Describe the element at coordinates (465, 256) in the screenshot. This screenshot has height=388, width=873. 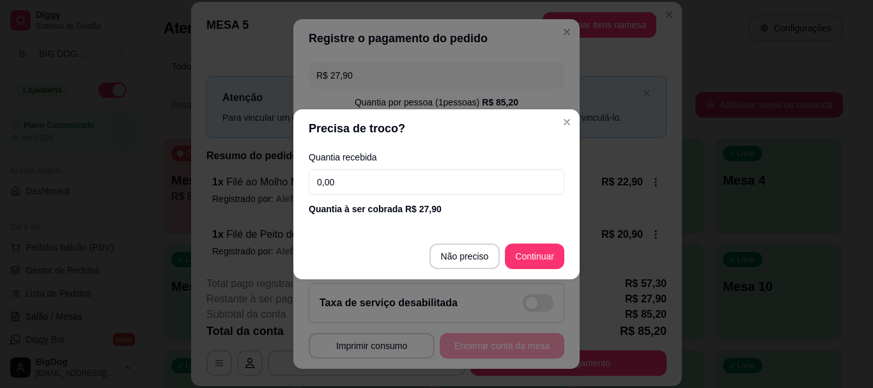
I see `button: Não preciso` at that location.